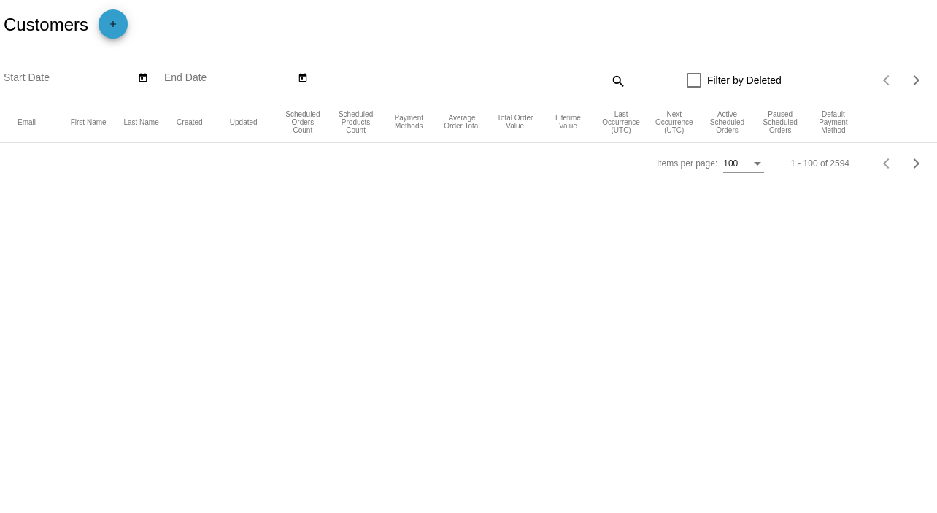  What do you see at coordinates (141, 122) in the screenshot?
I see `button: Change sorting for LastName` at bounding box center [141, 122].